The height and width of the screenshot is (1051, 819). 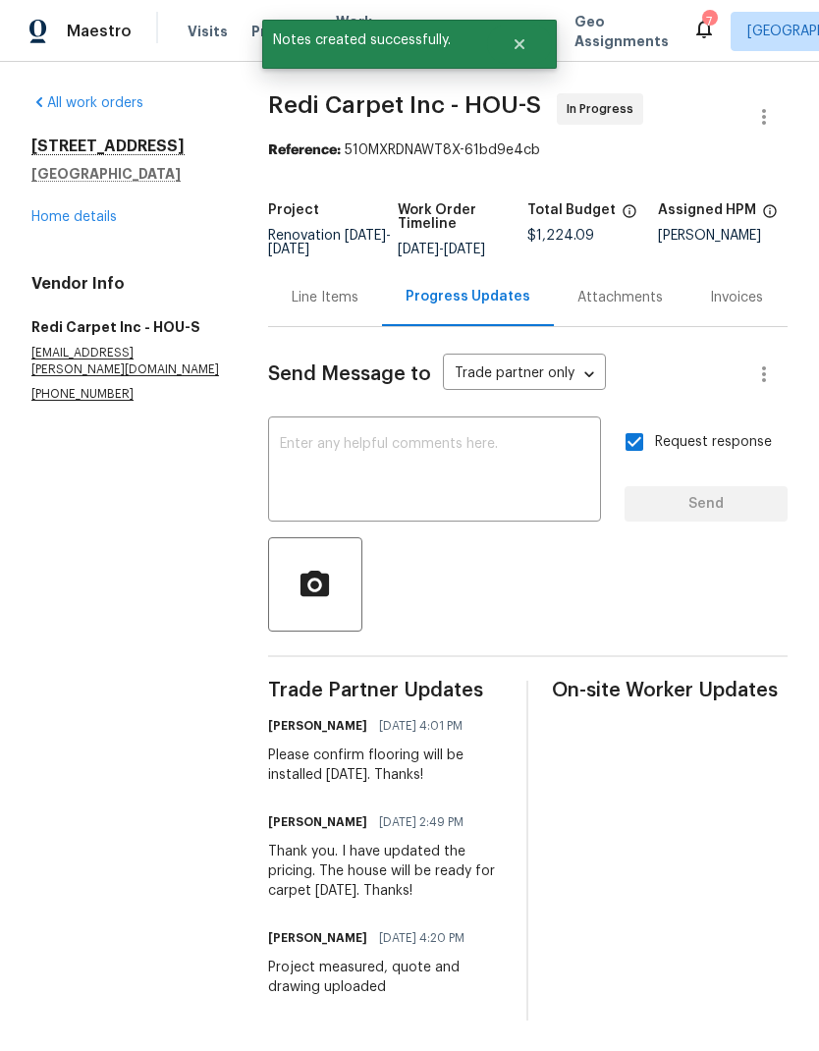 I want to click on div: Invoices, so click(x=736, y=298).